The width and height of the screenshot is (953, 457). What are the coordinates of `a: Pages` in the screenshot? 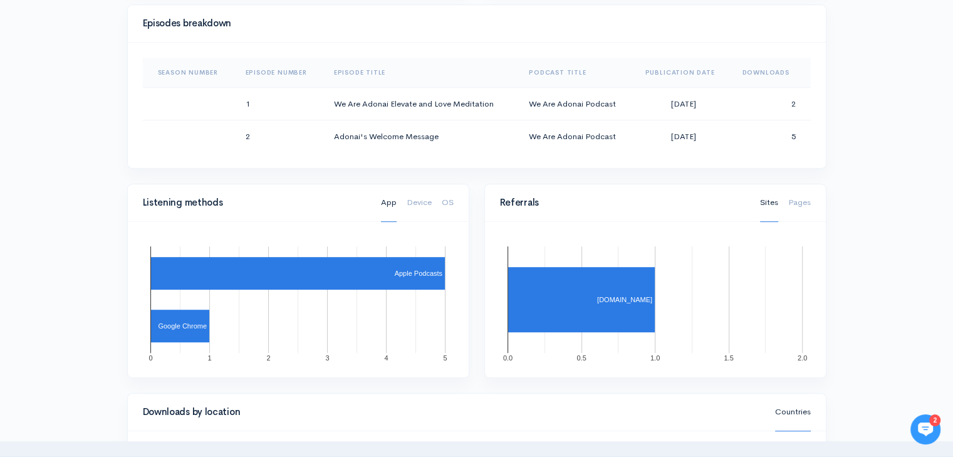 It's located at (799, 202).